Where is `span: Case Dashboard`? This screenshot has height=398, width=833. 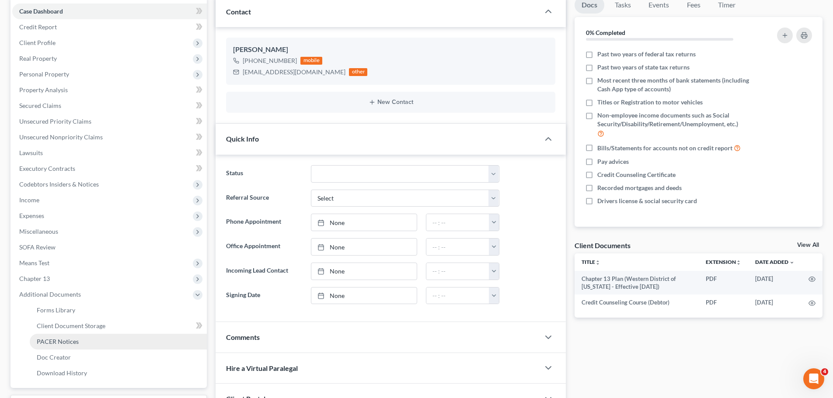
span: Case Dashboard is located at coordinates (41, 11).